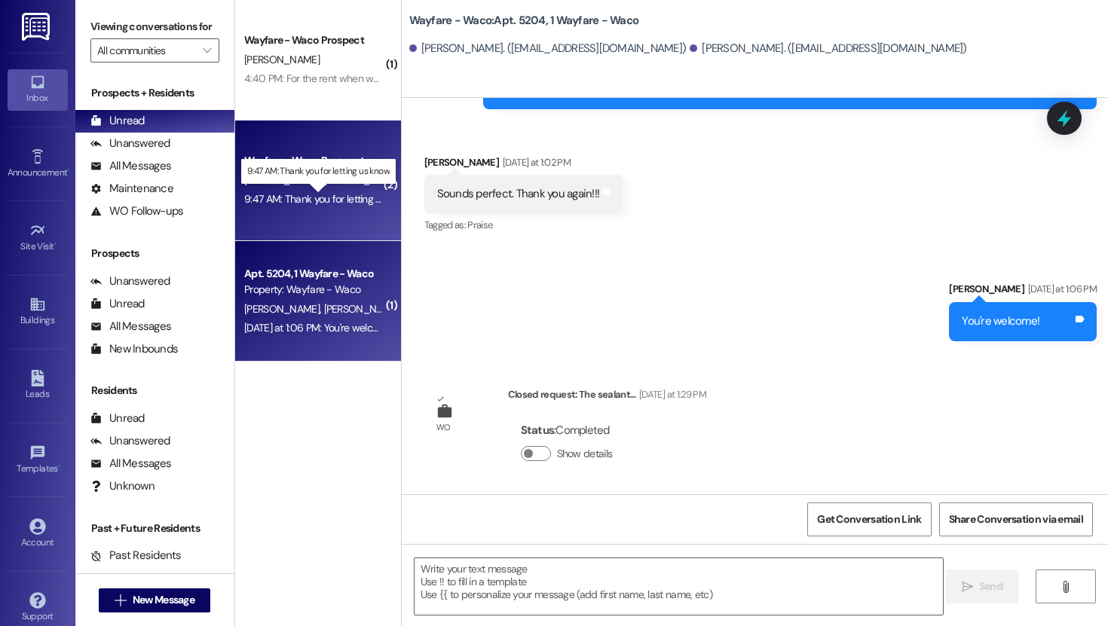  What do you see at coordinates (869, 519) in the screenshot?
I see `span: Get Conversation Link` at bounding box center [869, 519].